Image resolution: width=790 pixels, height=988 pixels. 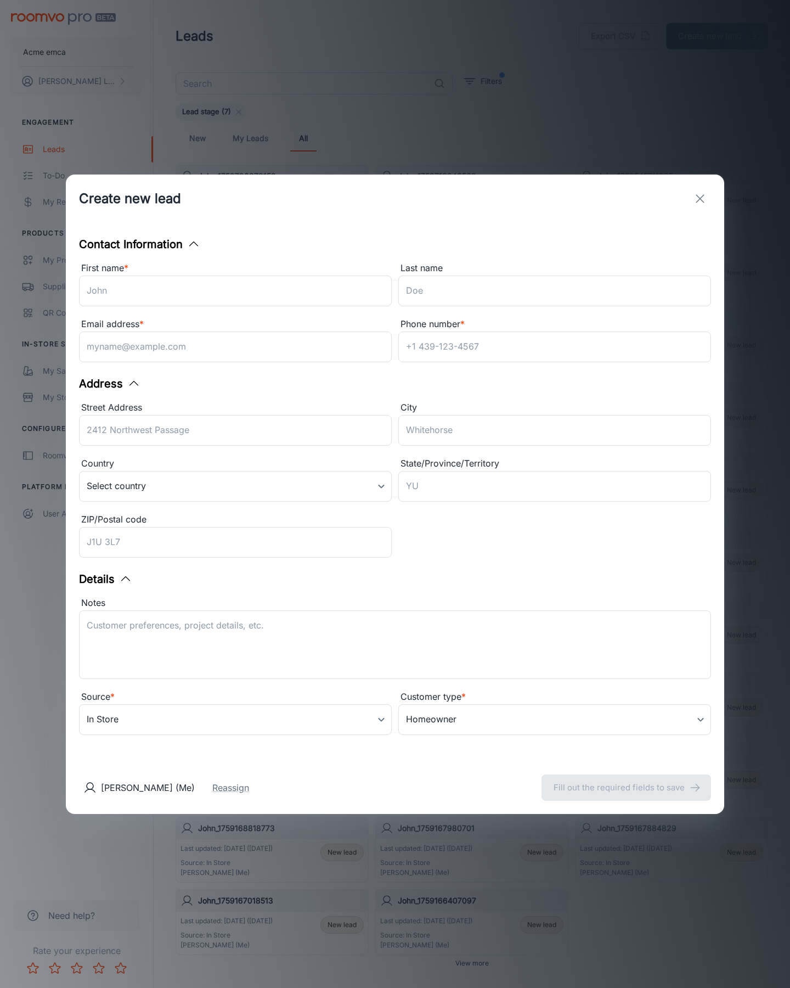 I want to click on input: +1 439-123-4567, so click(x=555, y=347).